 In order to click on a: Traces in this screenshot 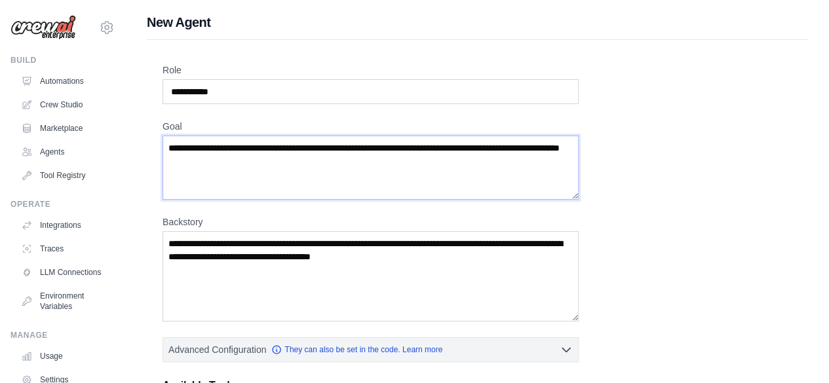, I will do `click(65, 249)`.